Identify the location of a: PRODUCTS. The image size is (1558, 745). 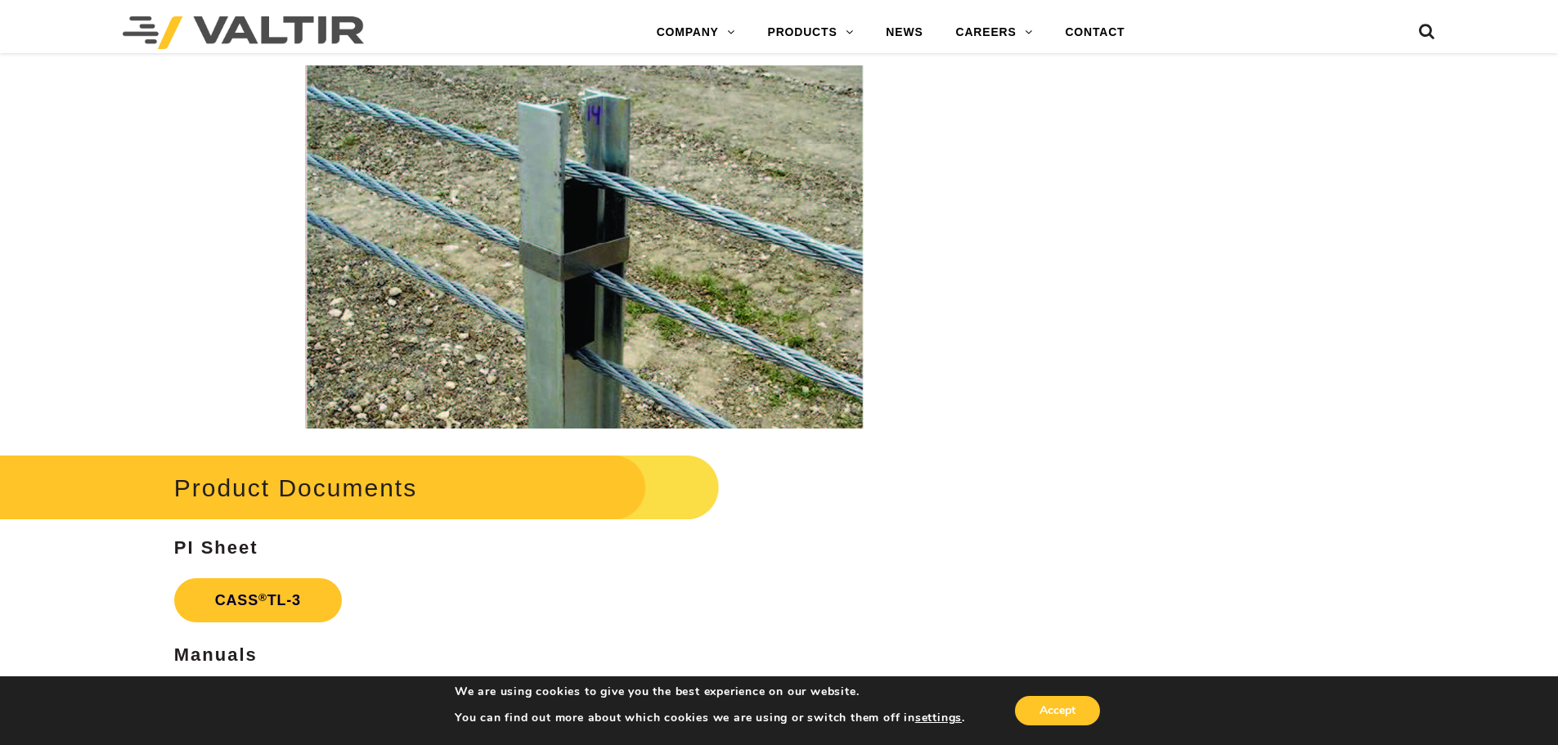
(810, 33).